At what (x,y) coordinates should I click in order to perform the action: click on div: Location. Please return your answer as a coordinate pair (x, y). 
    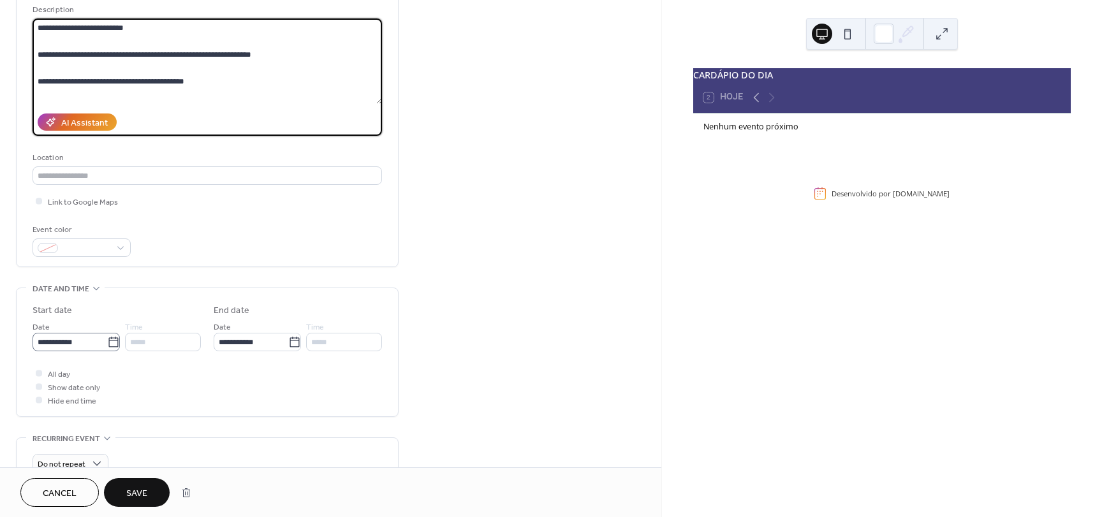
    Looking at the image, I should click on (206, 158).